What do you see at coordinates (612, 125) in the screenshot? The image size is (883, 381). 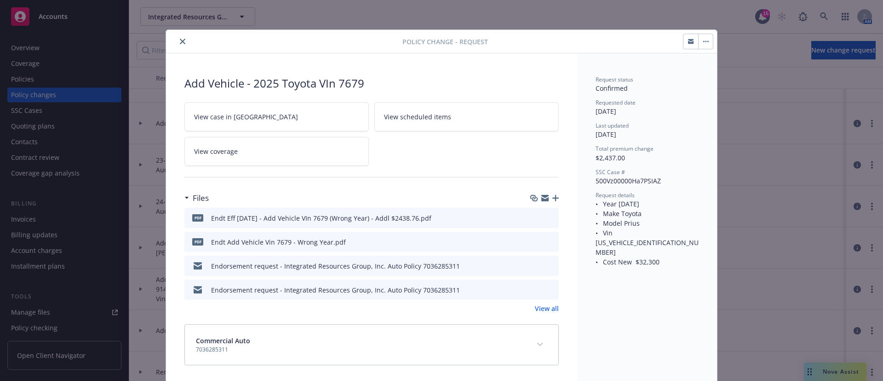 I see `span: Last updated` at bounding box center [612, 125].